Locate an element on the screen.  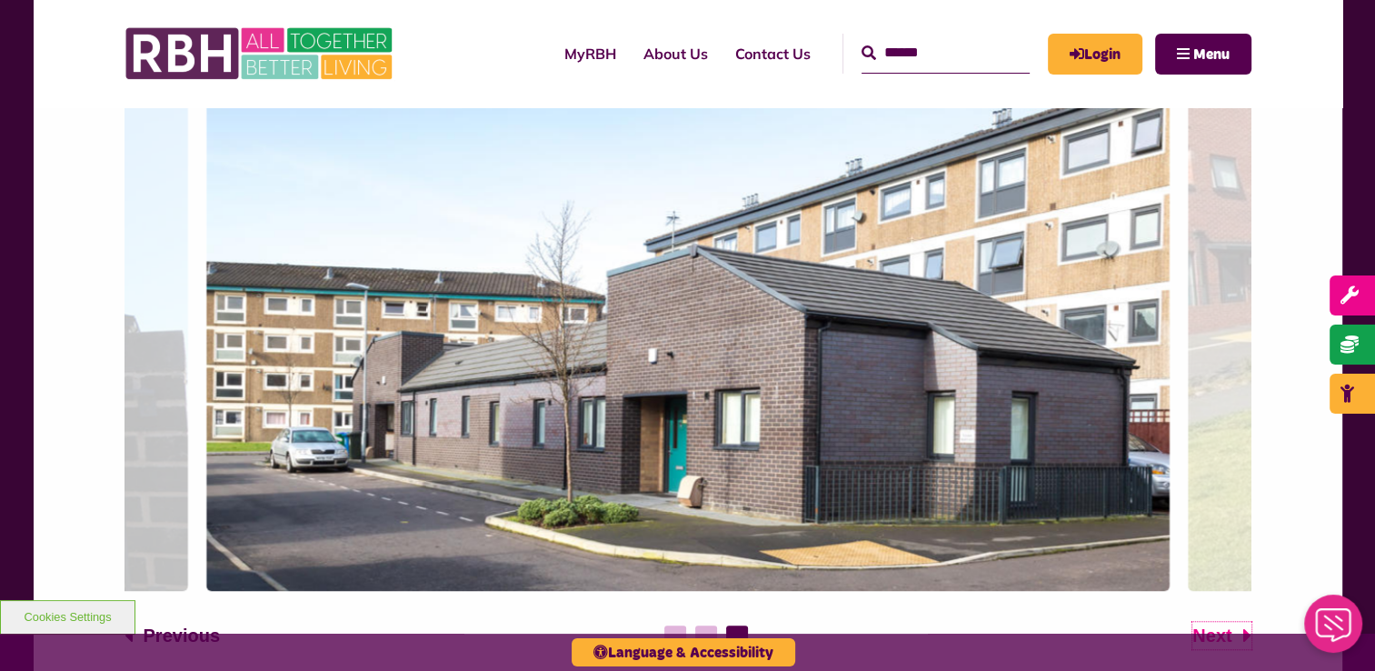
button: Language & Accessibility is located at coordinates (683, 652).